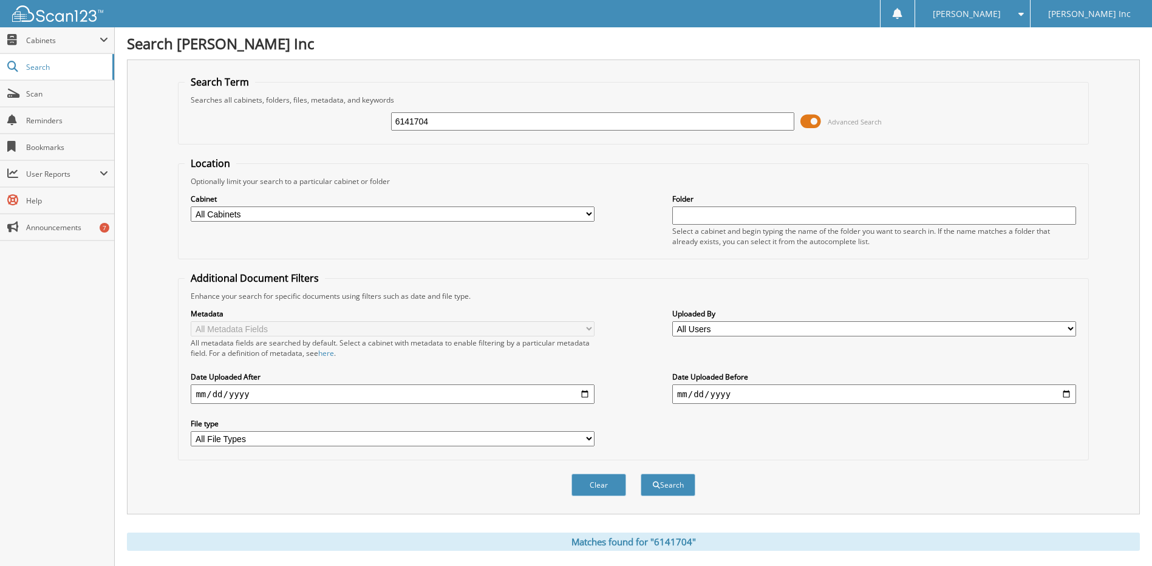 The width and height of the screenshot is (1152, 566). Describe the element at coordinates (633, 181) in the screenshot. I see `div: Optionally limit your search to a particular cabinet or folder` at that location.